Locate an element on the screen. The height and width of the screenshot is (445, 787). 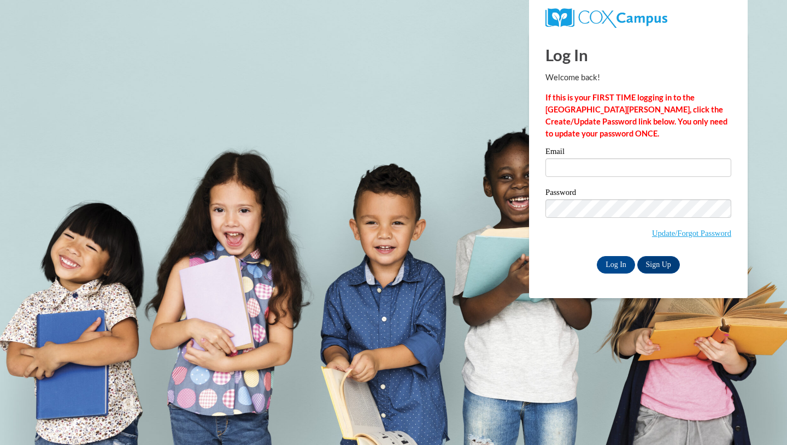
img: COX Campus is located at coordinates (606, 18).